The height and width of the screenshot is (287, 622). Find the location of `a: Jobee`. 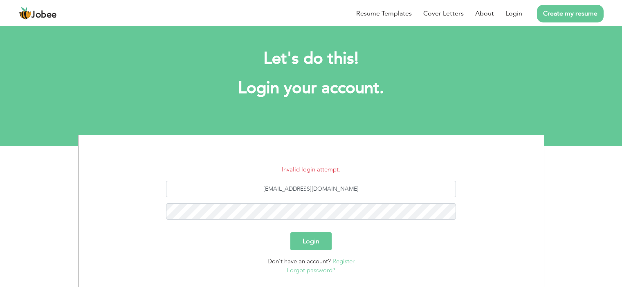

a: Jobee is located at coordinates (38, 13).